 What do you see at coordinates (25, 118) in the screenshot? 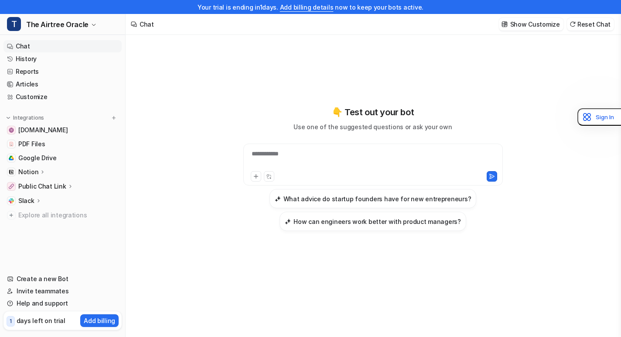
I see `button: Integrations` at bounding box center [25, 118].